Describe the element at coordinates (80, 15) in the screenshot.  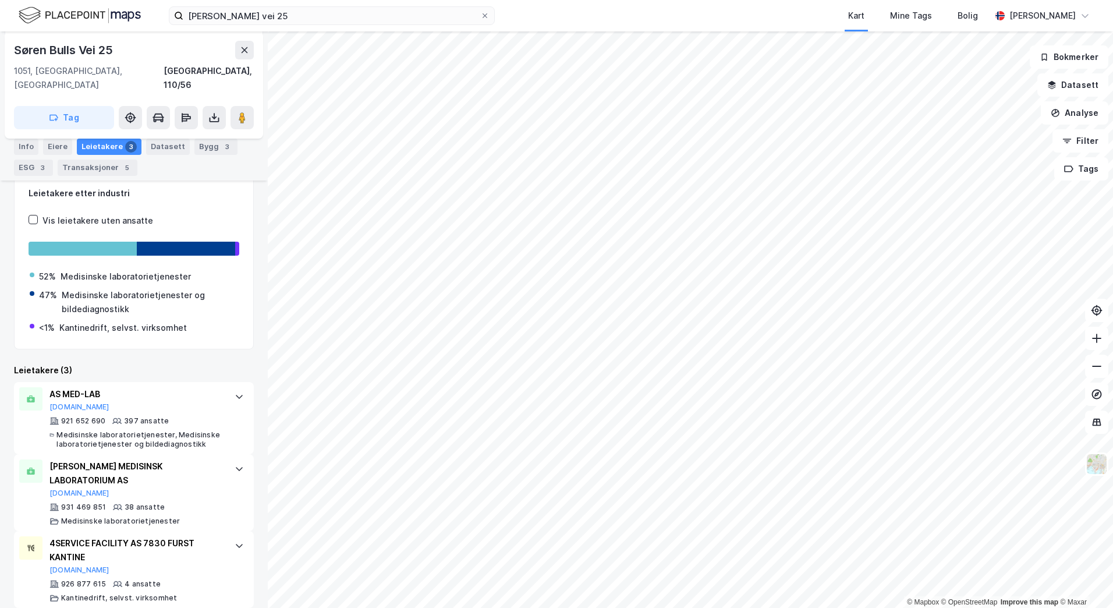
I see `img: logo.f888ab2527a4732fd821a326f86c7f29.svg` at that location.